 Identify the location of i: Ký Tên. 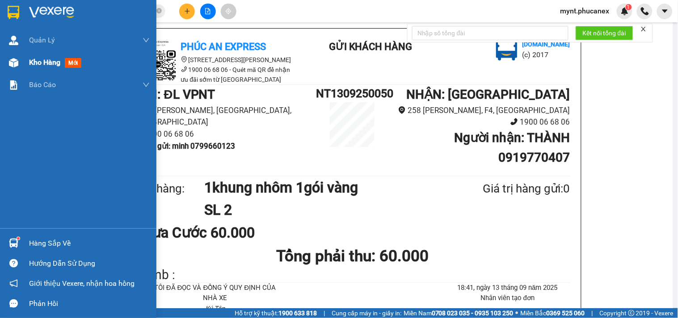
(215, 309).